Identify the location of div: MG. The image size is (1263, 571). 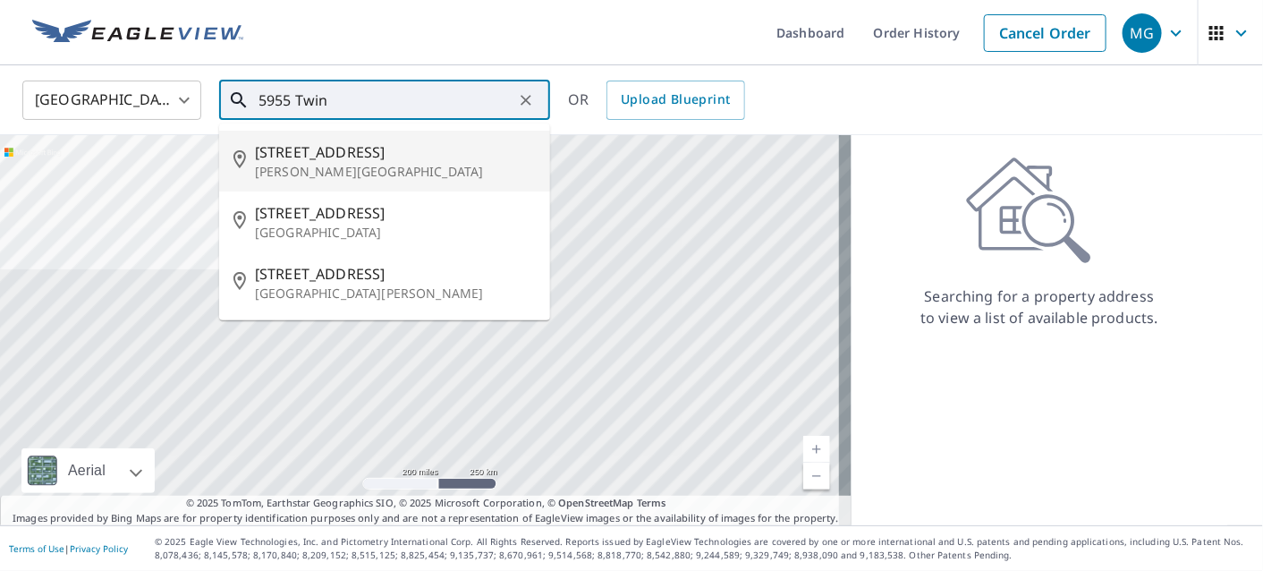
(1142, 33).